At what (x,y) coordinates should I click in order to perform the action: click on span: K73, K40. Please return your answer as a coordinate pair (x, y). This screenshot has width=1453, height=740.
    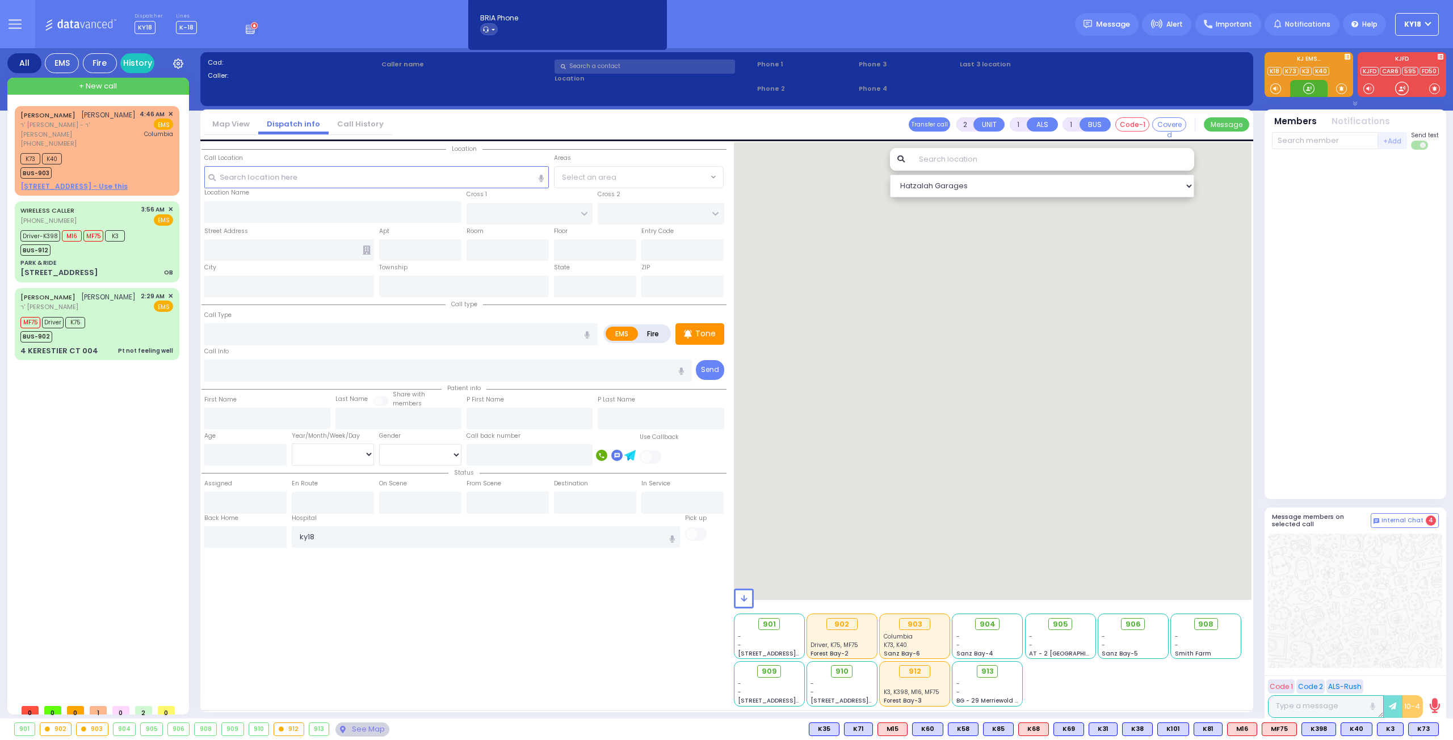
    Looking at the image, I should click on (895, 645).